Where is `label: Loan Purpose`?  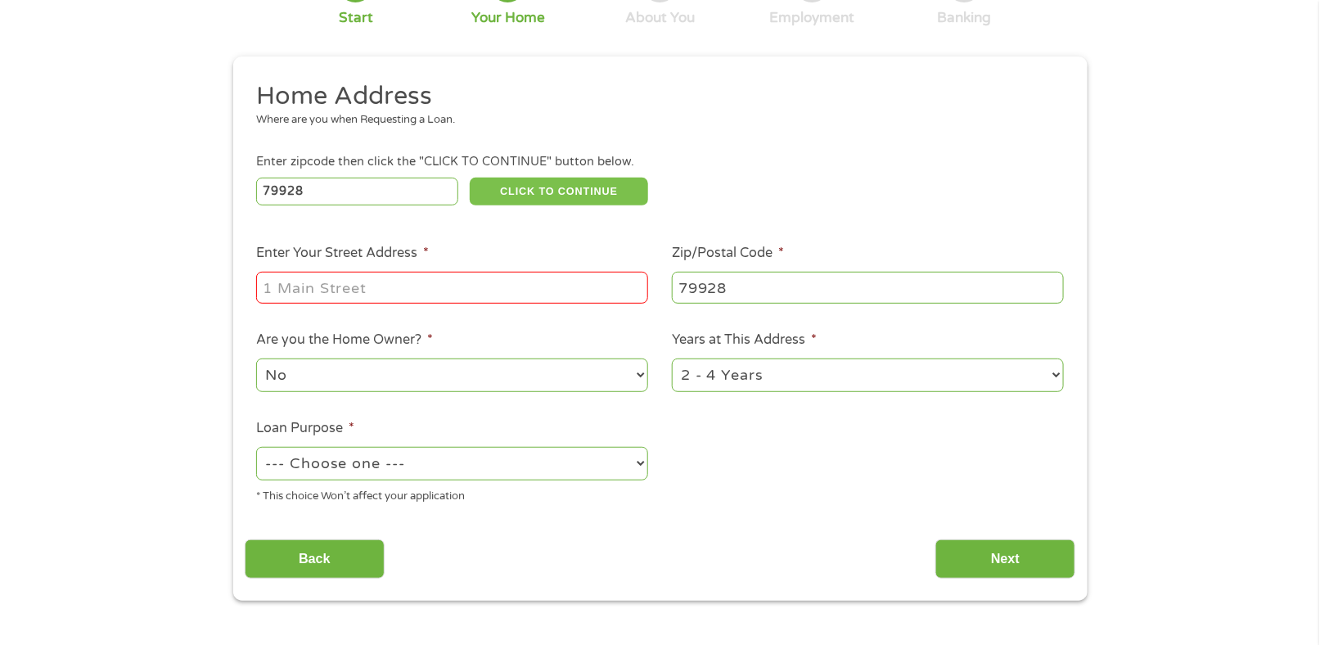 label: Loan Purpose is located at coordinates (305, 428).